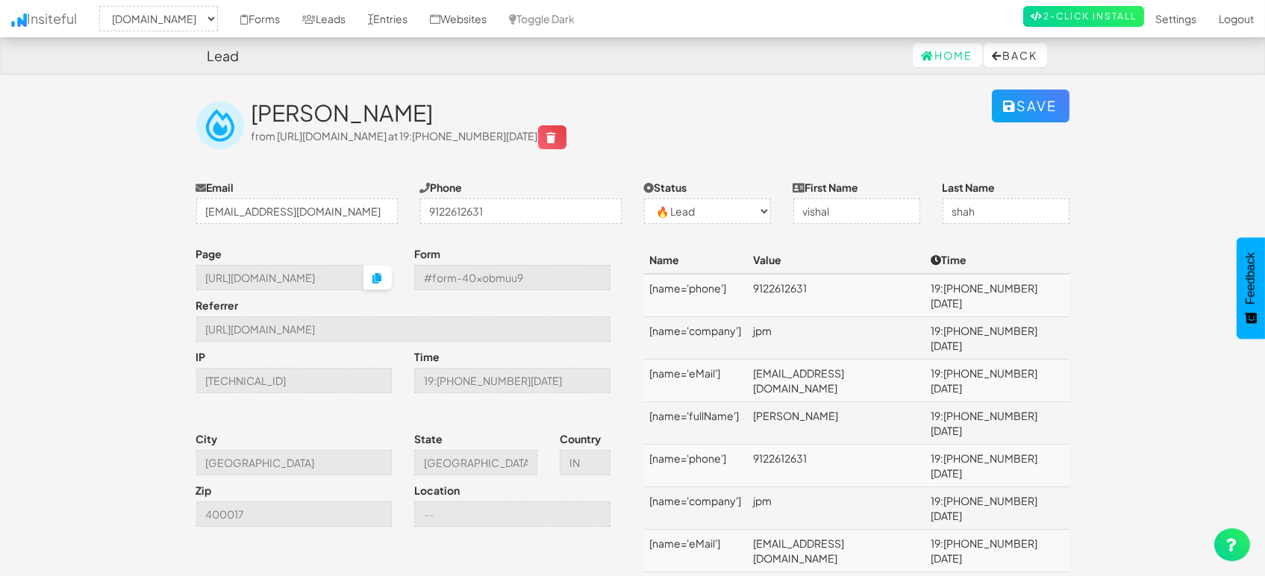 This screenshot has height=576, width=1265. What do you see at coordinates (1083, 16) in the screenshot?
I see `a: 2-Click Install` at bounding box center [1083, 16].